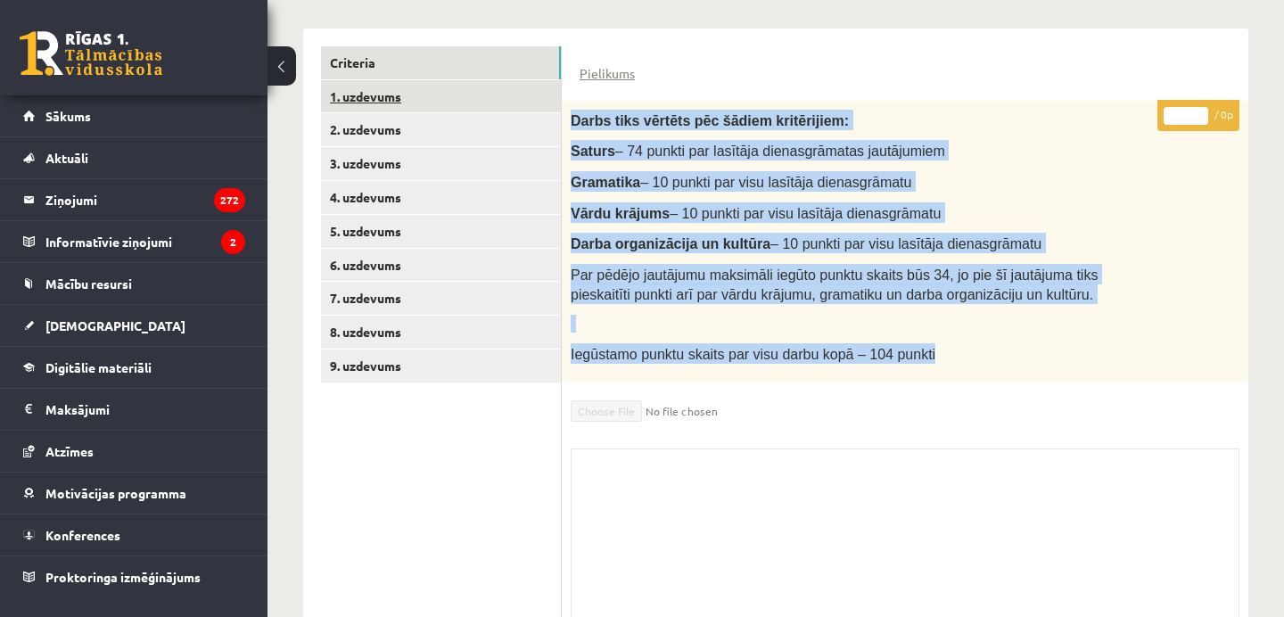  Describe the element at coordinates (134, 367) in the screenshot. I see `a: Digitālie materiāli` at that location.